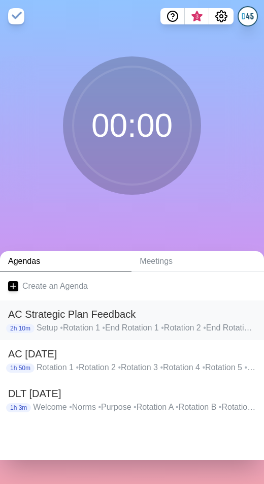 This screenshot has height=484, width=264. What do you see at coordinates (146, 367) in the screenshot?
I see `p: Rotation 1 Rotation 2 Rotation 3 Rotation 4 Rotation 5 Rotation 6 Rotation 7 Rotation 8 Rotation ...` at bounding box center [146, 367].